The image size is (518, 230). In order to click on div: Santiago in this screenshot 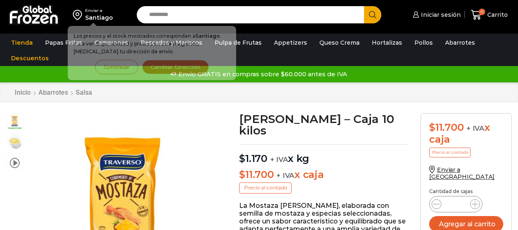, I will do `click(99, 18)`.